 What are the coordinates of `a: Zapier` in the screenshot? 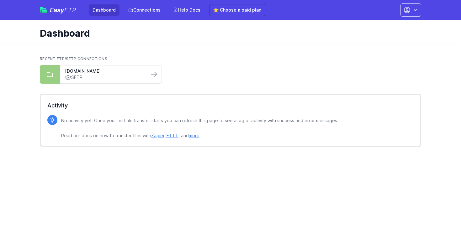 It's located at (158, 136).